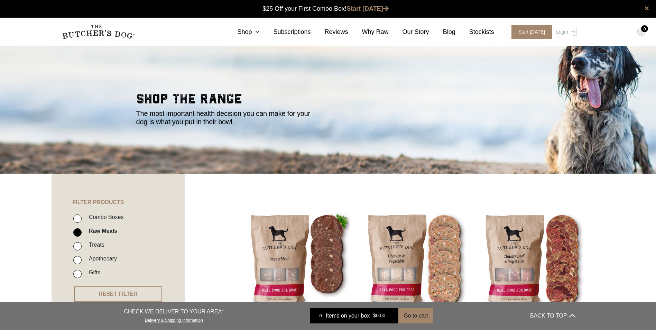 The image size is (656, 330). I want to click on h2: shop the range, so click(328, 101).